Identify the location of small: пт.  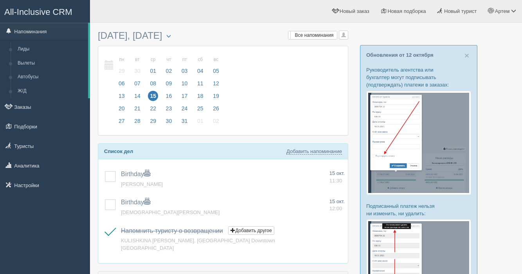
(185, 60).